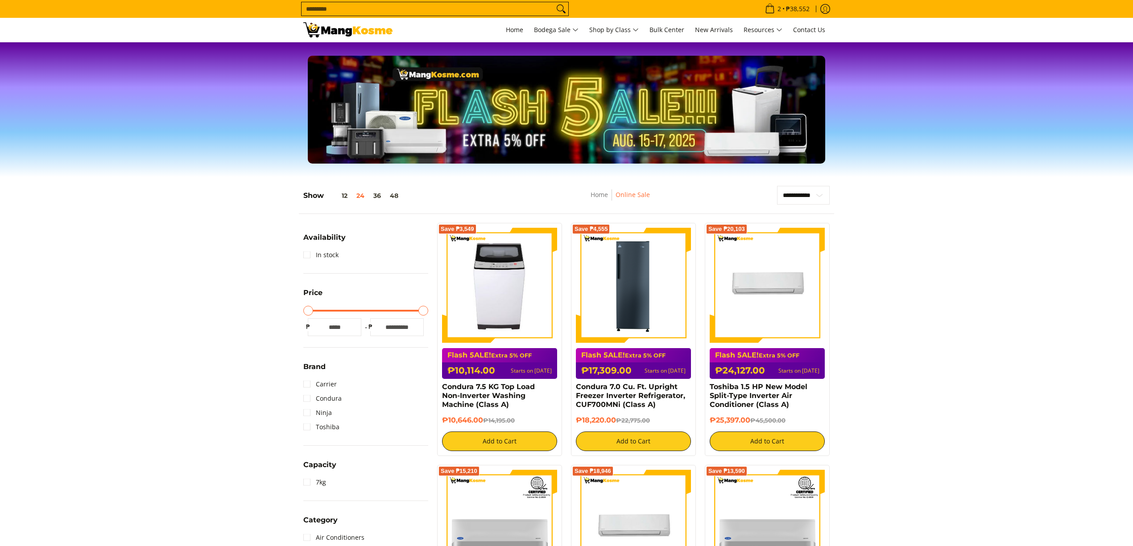  I want to click on h6: ₱18,220.00, so click(633, 421).